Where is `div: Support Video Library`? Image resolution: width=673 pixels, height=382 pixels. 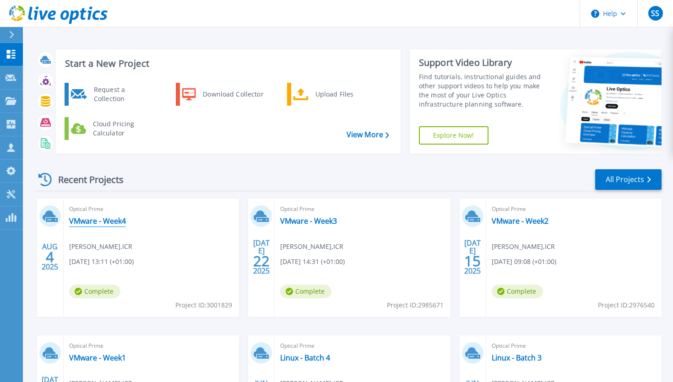
div: Support Video Library is located at coordinates (482, 63).